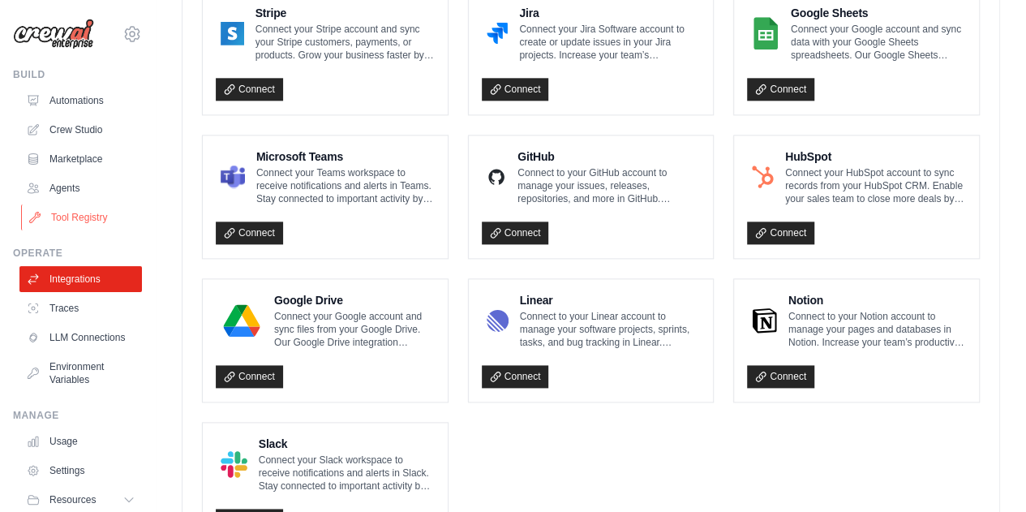 The height and width of the screenshot is (512, 1026). Describe the element at coordinates (80, 130) in the screenshot. I see `a: Crew Studio` at that location.